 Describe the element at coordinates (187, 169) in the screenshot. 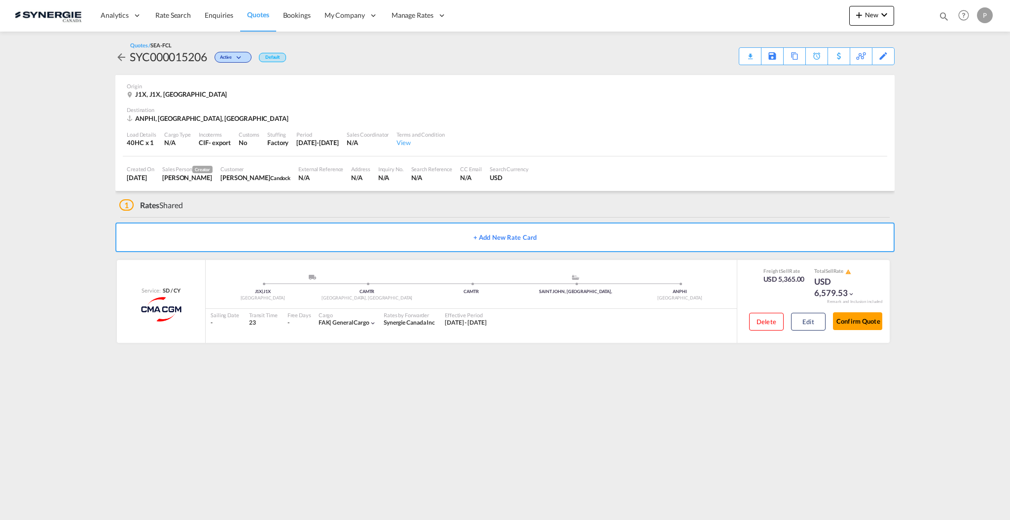

I see `div: Sales Person` at that location.